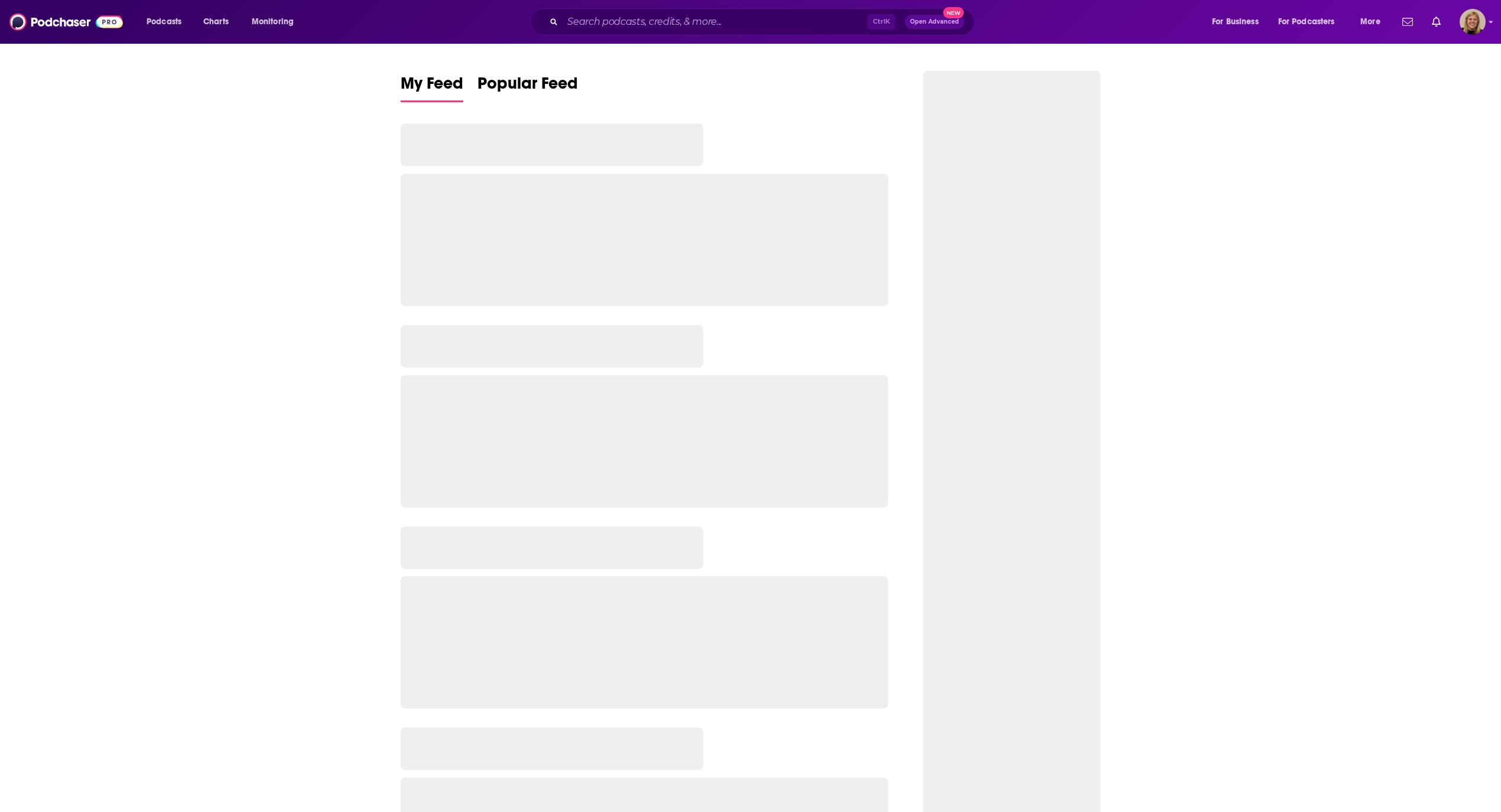  What do you see at coordinates (715, 22) in the screenshot?
I see `input: Search podcasts, credits, & more...` at bounding box center [715, 22].